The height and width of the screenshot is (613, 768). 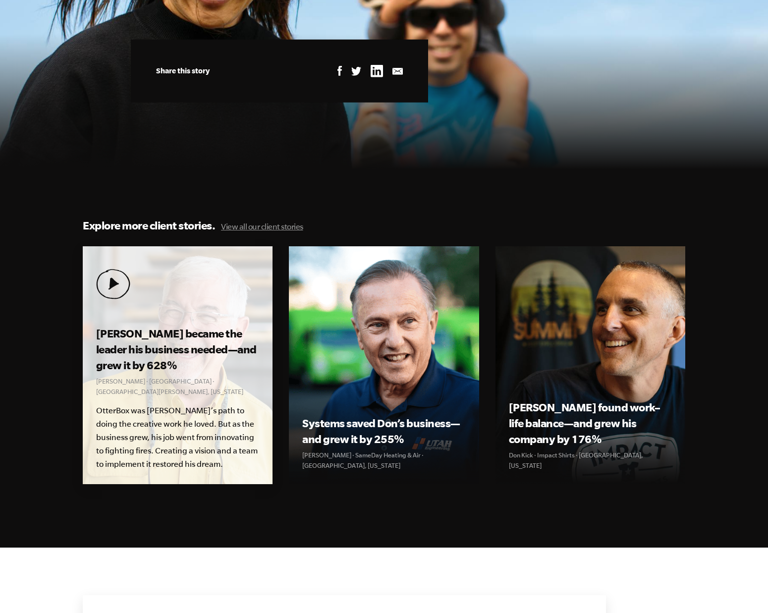 I want to click on h3: Systems saved Don’s business—and grew it by 255%, so click(x=384, y=431).